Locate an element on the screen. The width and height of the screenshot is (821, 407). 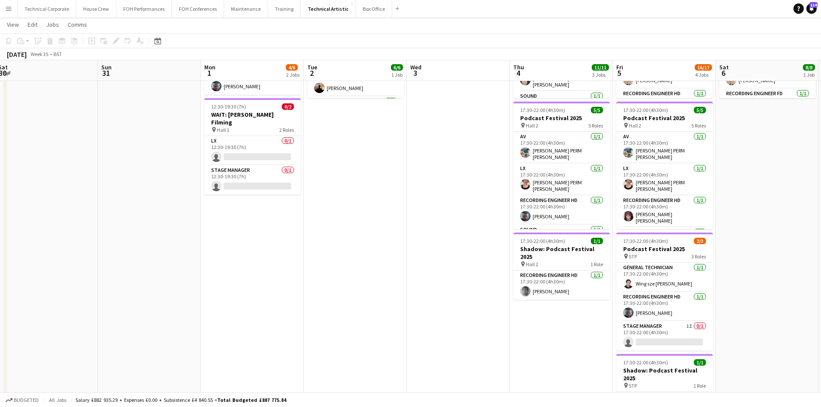
span: 5 Roles is located at coordinates (595, 125).